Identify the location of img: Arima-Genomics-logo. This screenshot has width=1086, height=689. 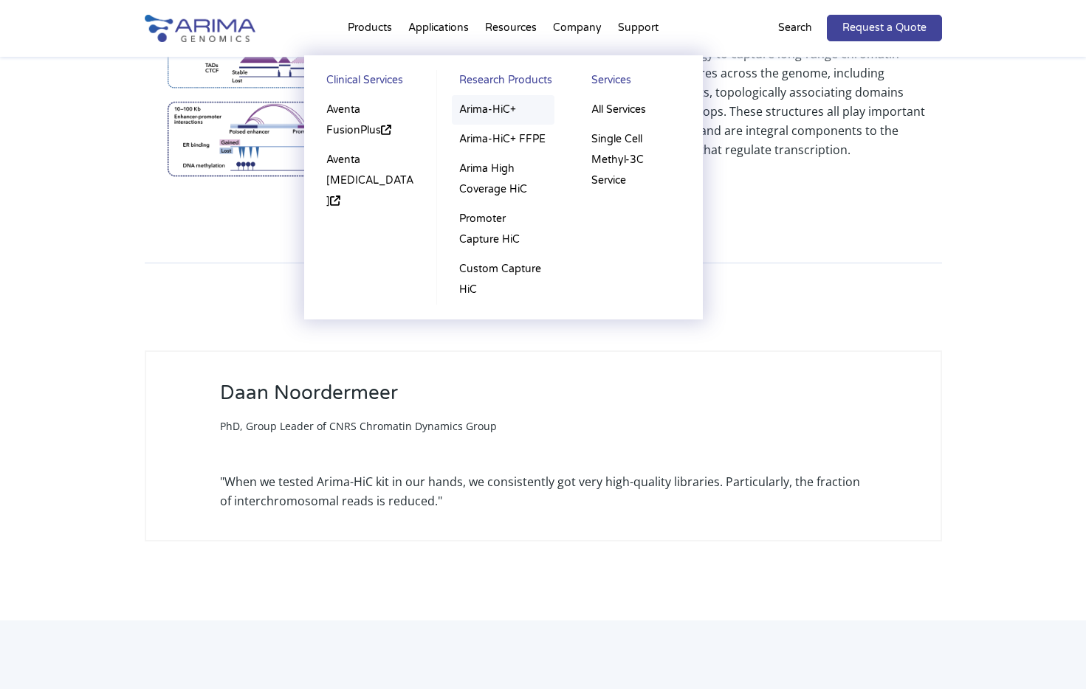
(200, 28).